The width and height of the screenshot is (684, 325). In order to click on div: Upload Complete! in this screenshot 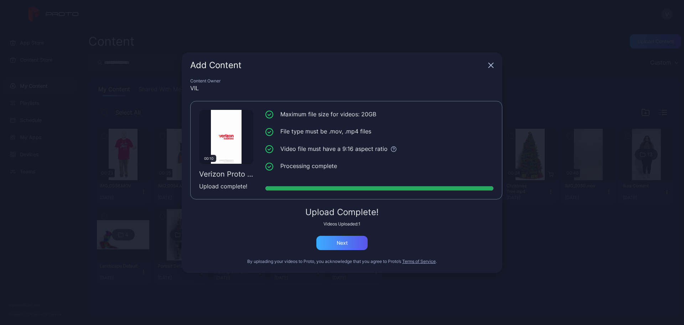, I will do `click(342, 212)`.